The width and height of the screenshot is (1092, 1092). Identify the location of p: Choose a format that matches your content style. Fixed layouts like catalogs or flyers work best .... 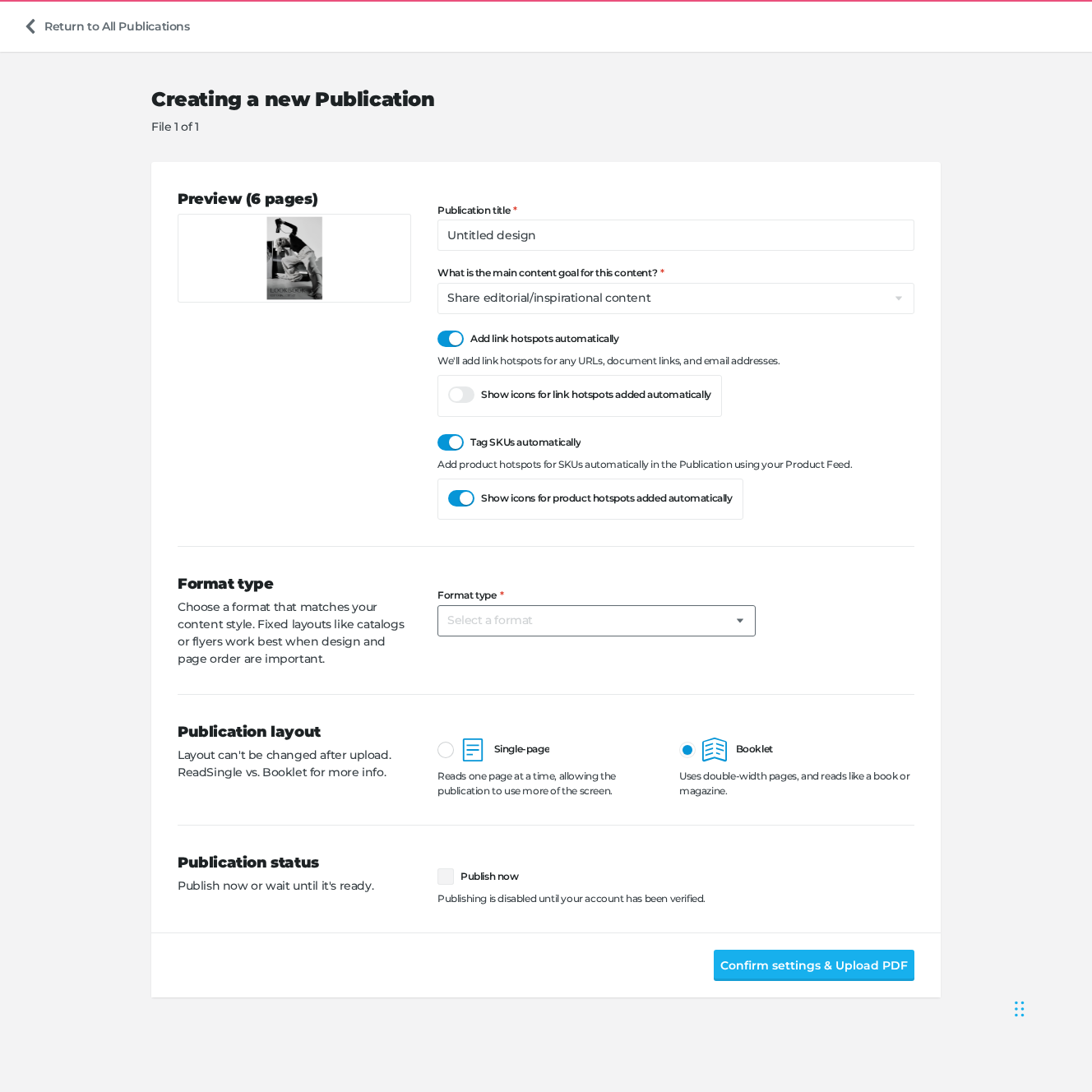
(295, 633).